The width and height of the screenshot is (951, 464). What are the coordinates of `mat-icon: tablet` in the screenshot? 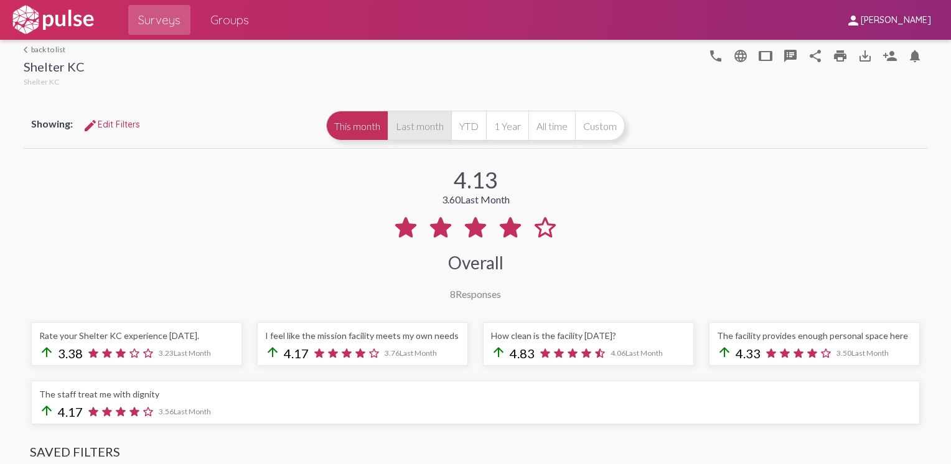 It's located at (765, 56).